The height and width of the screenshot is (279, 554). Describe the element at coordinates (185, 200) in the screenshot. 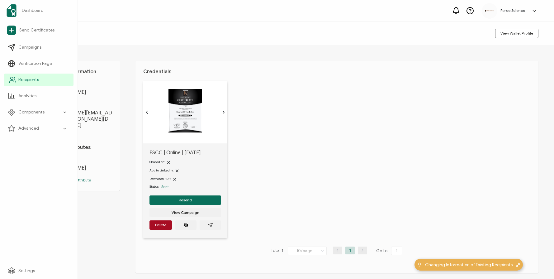

I see `button: Resend` at that location.